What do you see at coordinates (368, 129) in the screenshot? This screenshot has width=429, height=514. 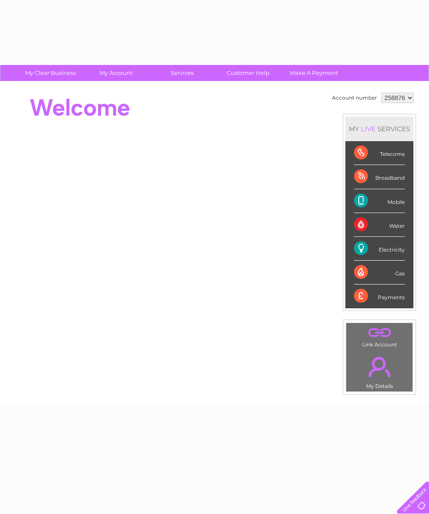 I see `div: LIVE` at bounding box center [368, 129].